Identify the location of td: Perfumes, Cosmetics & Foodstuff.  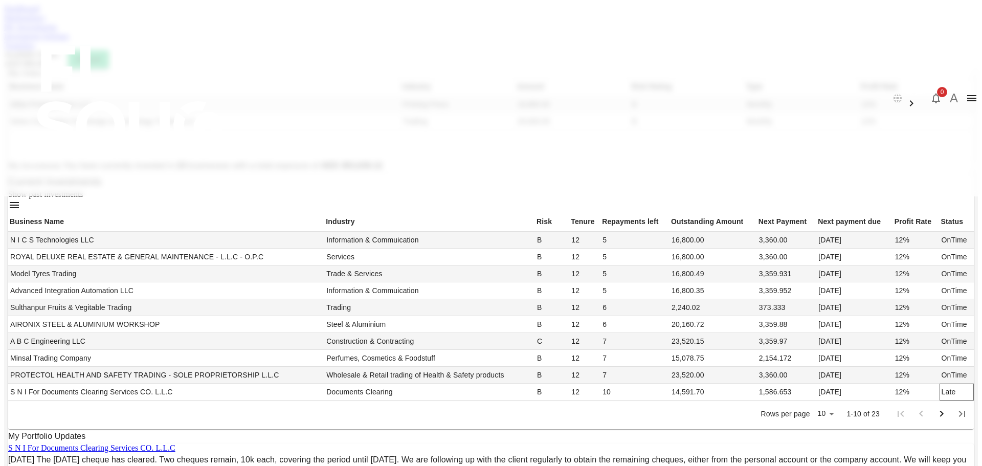
(430, 358).